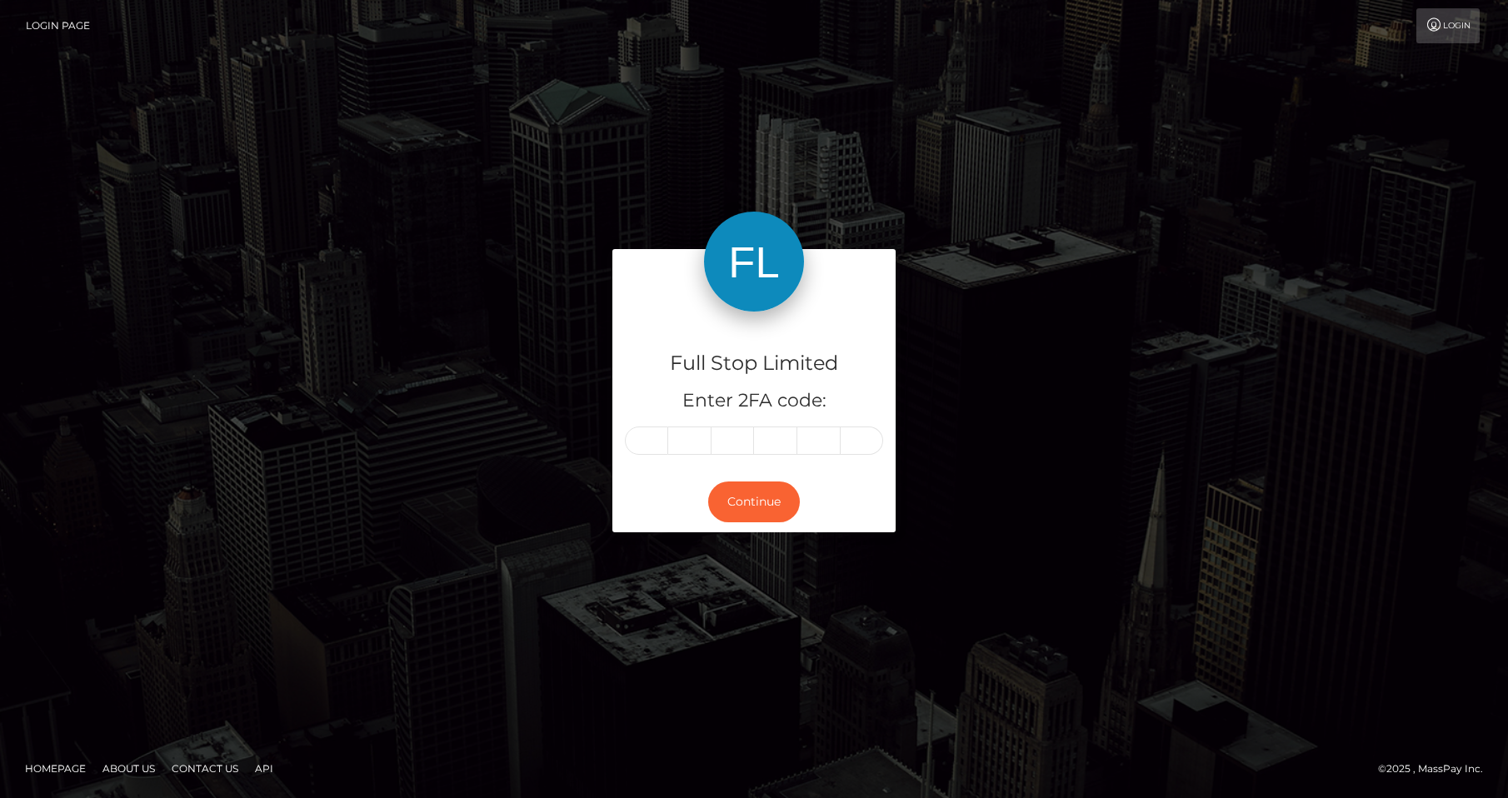 Image resolution: width=1508 pixels, height=798 pixels. I want to click on a: API, so click(264, 768).